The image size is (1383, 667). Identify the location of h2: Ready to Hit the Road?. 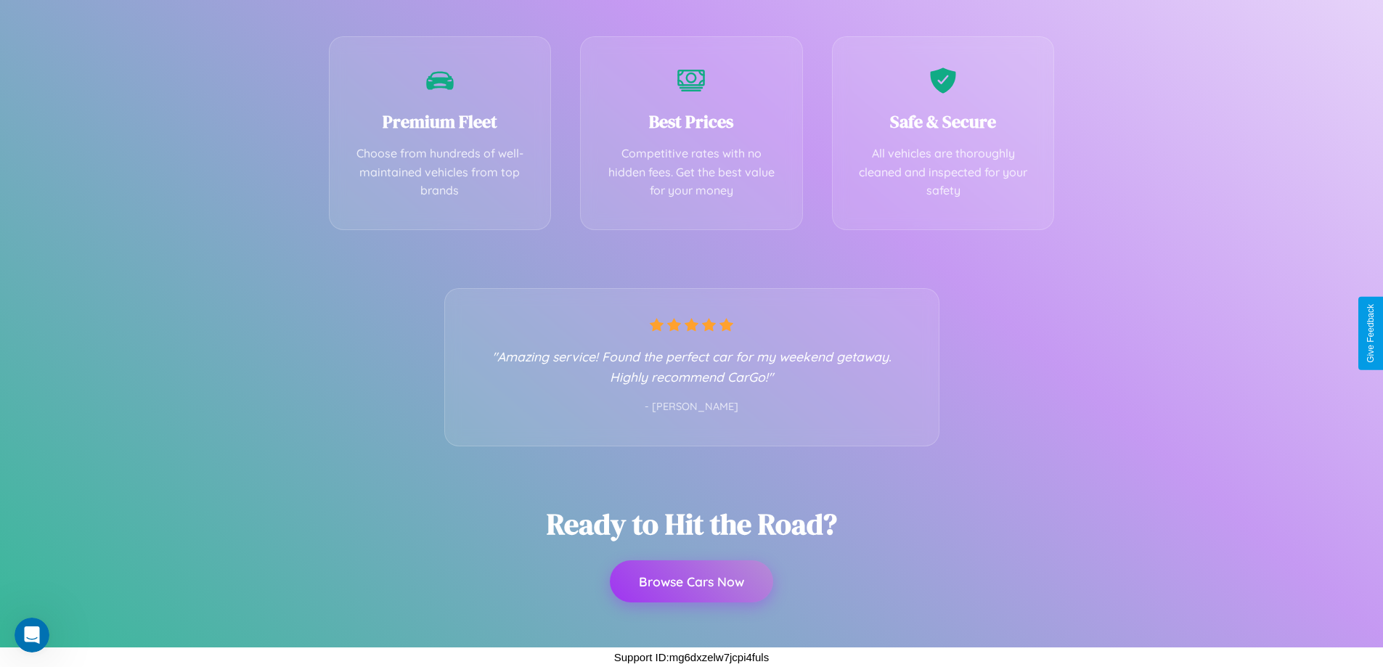
(692, 524).